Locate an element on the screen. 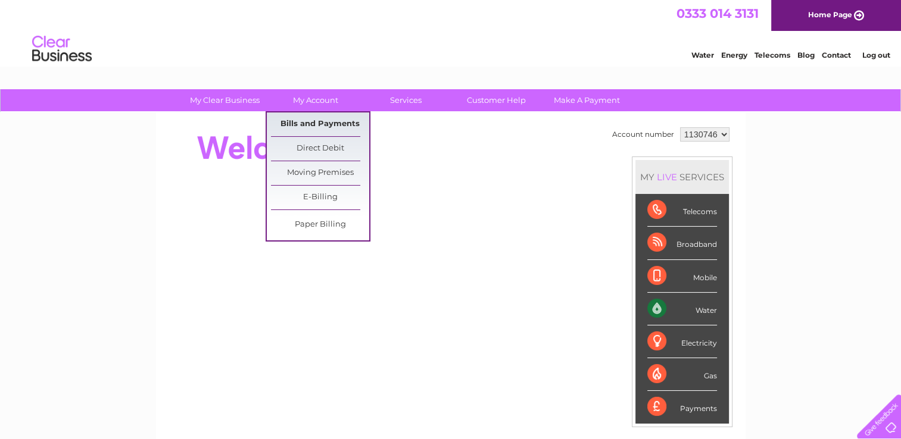 The height and width of the screenshot is (439, 901). div: Telecoms is located at coordinates (682, 210).